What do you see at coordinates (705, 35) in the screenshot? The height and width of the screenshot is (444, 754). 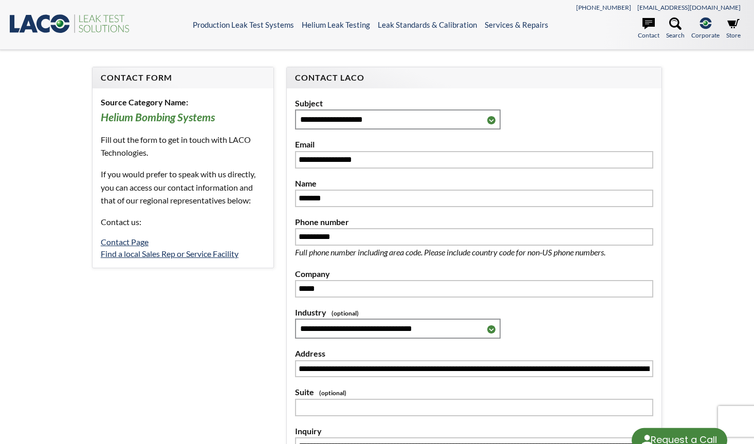 I see `span: Corporate` at bounding box center [705, 35].